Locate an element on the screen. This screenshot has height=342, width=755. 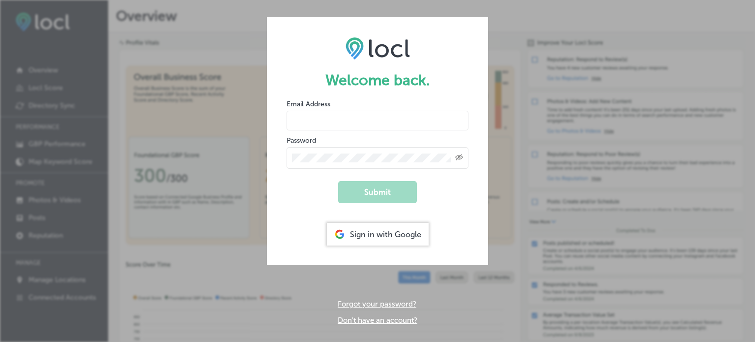
span: Toggle password visibility is located at coordinates (459, 158).